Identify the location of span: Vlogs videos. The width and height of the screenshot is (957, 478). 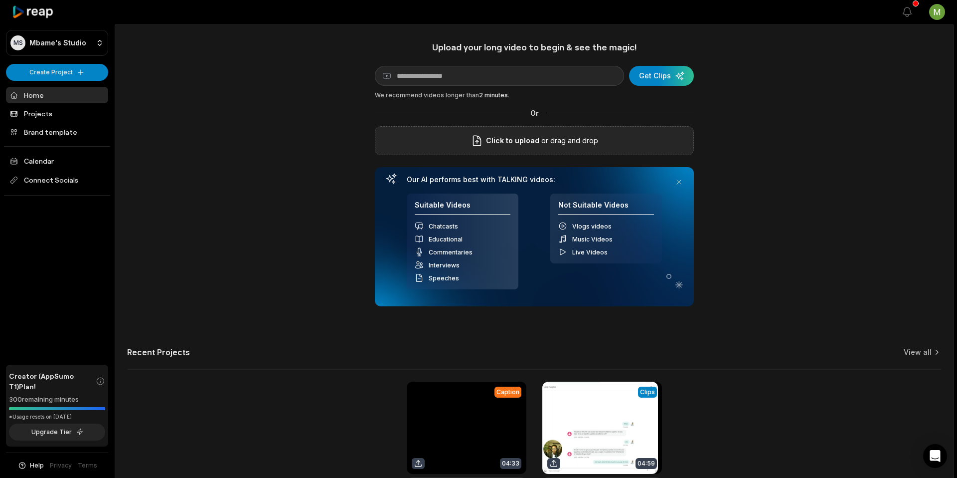
(592, 226).